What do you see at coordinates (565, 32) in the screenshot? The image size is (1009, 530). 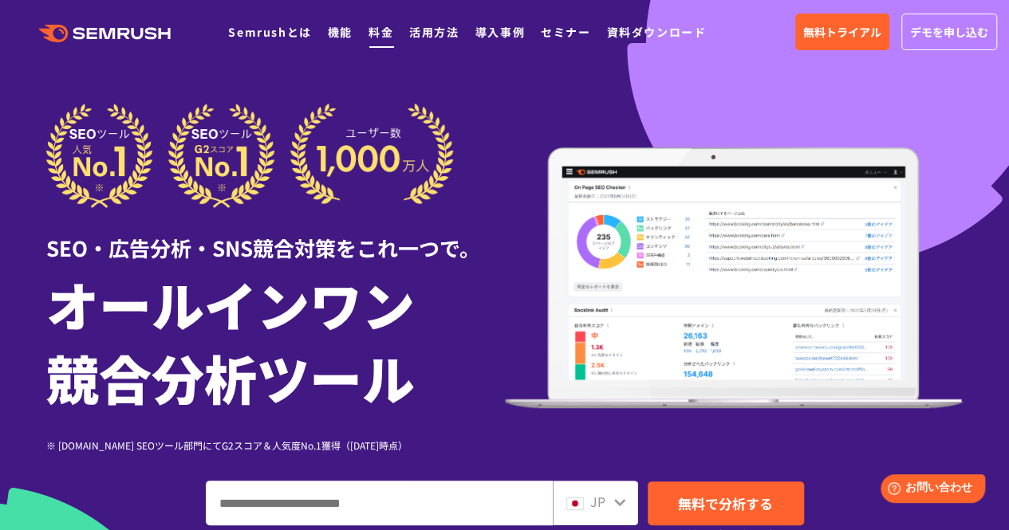 I see `a: セミナー` at bounding box center [565, 32].